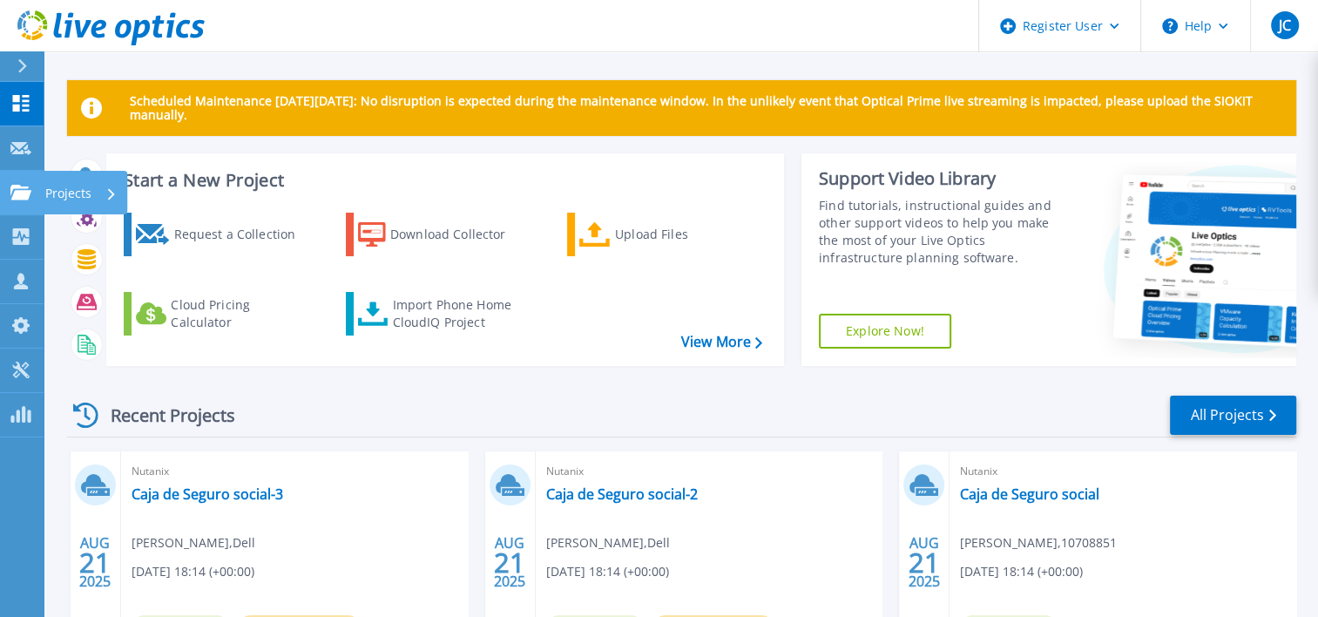 The height and width of the screenshot is (617, 1318). Describe the element at coordinates (443, 180) in the screenshot. I see `h3: Start a New Project` at that location.